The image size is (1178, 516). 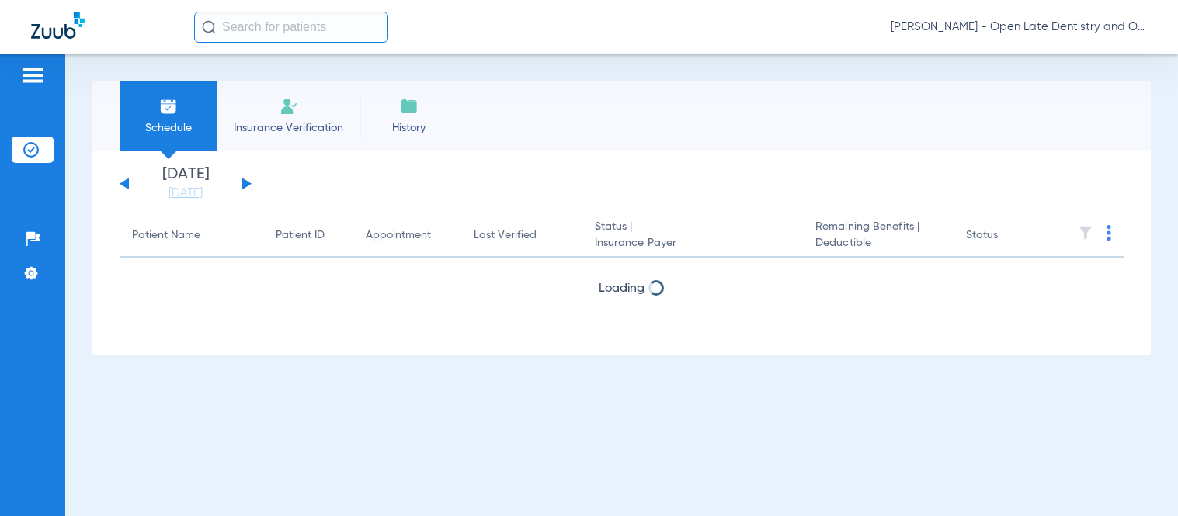 I want to click on span: Schedule, so click(x=168, y=128).